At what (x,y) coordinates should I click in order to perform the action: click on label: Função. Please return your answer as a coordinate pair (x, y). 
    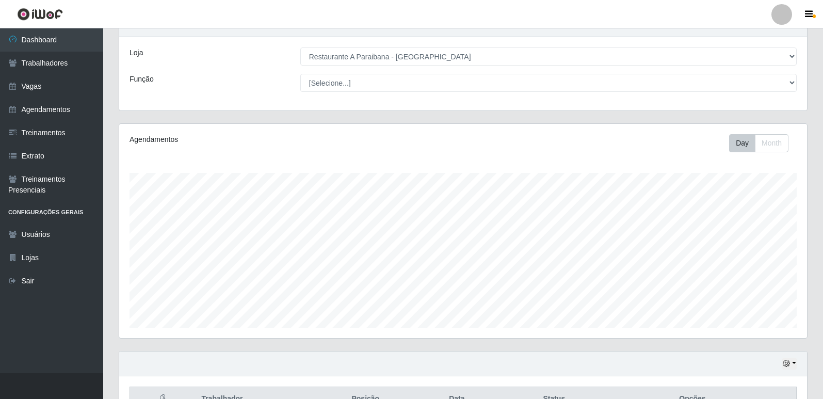
    Looking at the image, I should click on (141, 79).